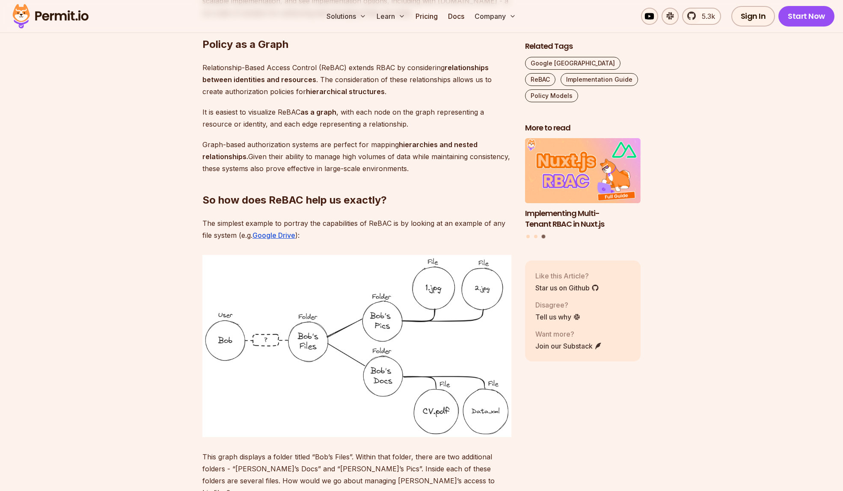 This screenshot has height=491, width=843. I want to click on button: Go to slide 1, so click(528, 237).